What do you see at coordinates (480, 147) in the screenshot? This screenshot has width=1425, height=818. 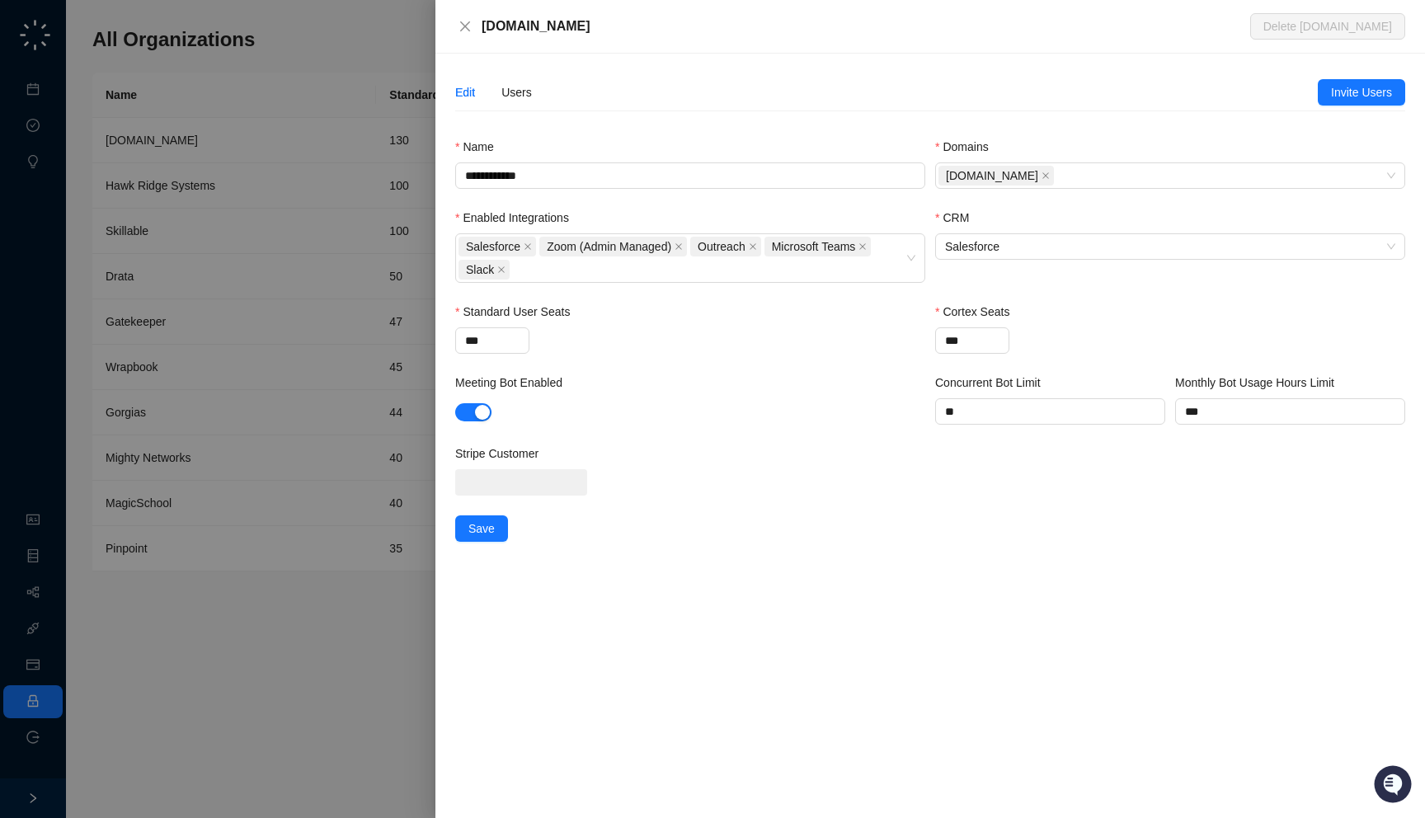 I see `label: Name` at bounding box center [480, 147].